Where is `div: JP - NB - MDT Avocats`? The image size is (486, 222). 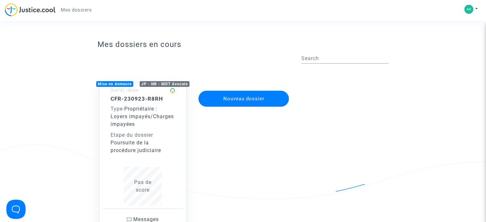 div: JP - NB - MDT Avocats is located at coordinates (165, 84).